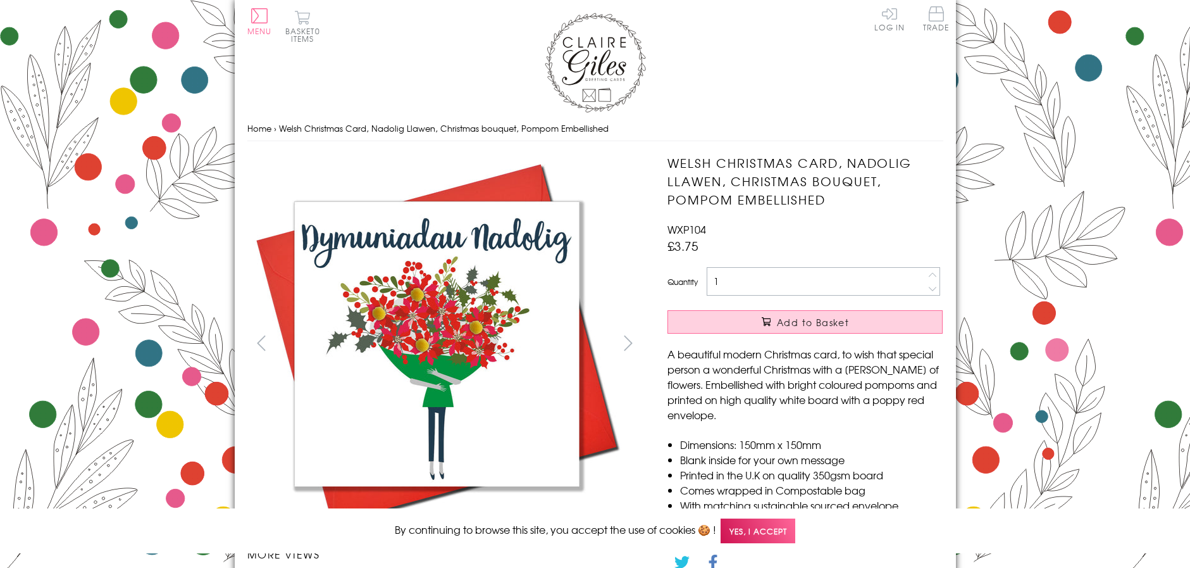 The width and height of the screenshot is (1190, 568). What do you see at coordinates (444, 128) in the screenshot?
I see `span: Welsh Christmas Card, Nadolig Llawen, Christmas bouquet, Pompom Embellished` at bounding box center [444, 128].